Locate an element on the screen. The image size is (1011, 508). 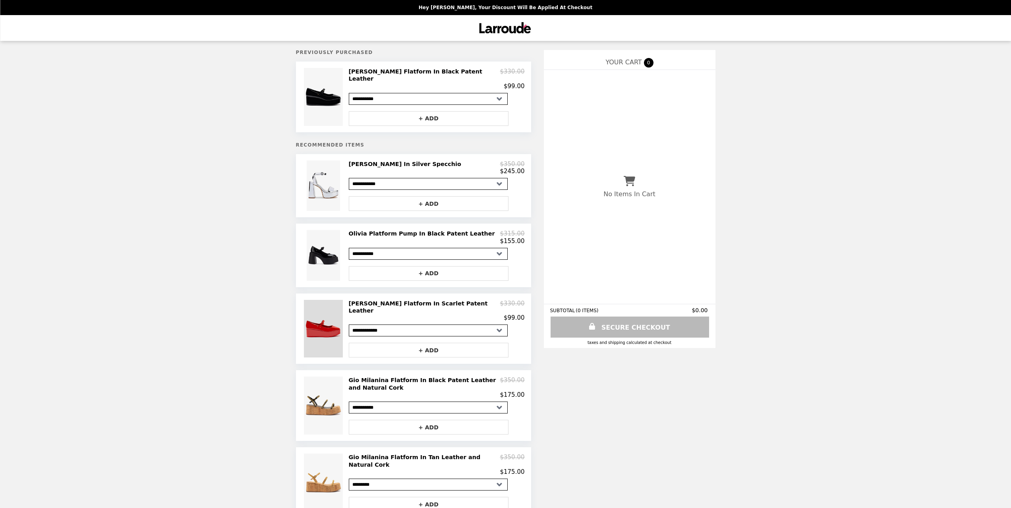
p: $155.00 is located at coordinates (512, 241).